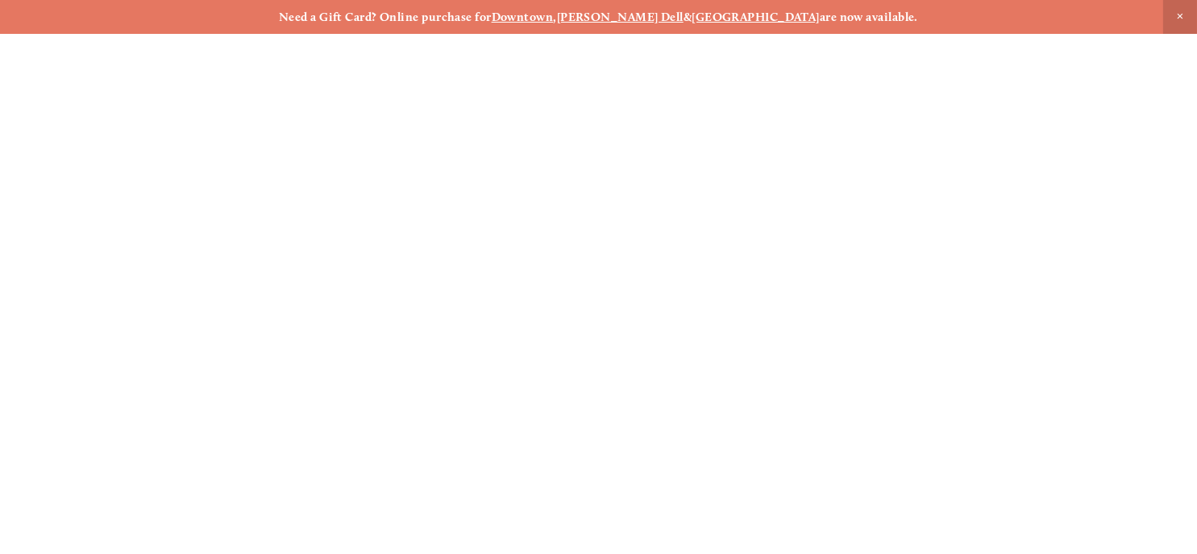  Describe the element at coordinates (385, 17) in the screenshot. I see `strong: Need a Gift Card? Online purchase for` at that location.